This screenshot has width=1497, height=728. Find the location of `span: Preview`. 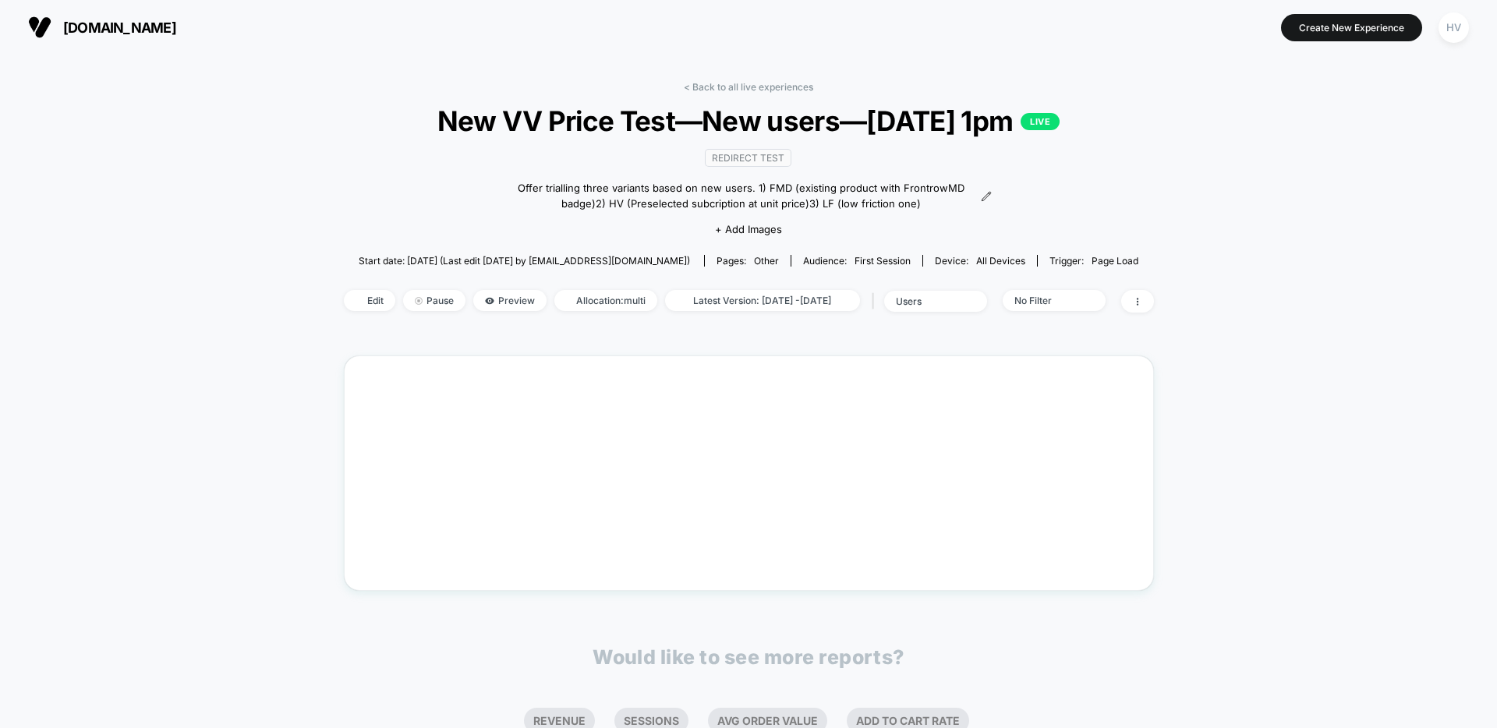

span: Preview is located at coordinates (510, 300).